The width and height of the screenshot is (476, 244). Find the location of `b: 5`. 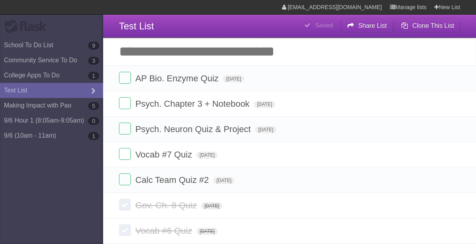

b: 5 is located at coordinates (94, 106).